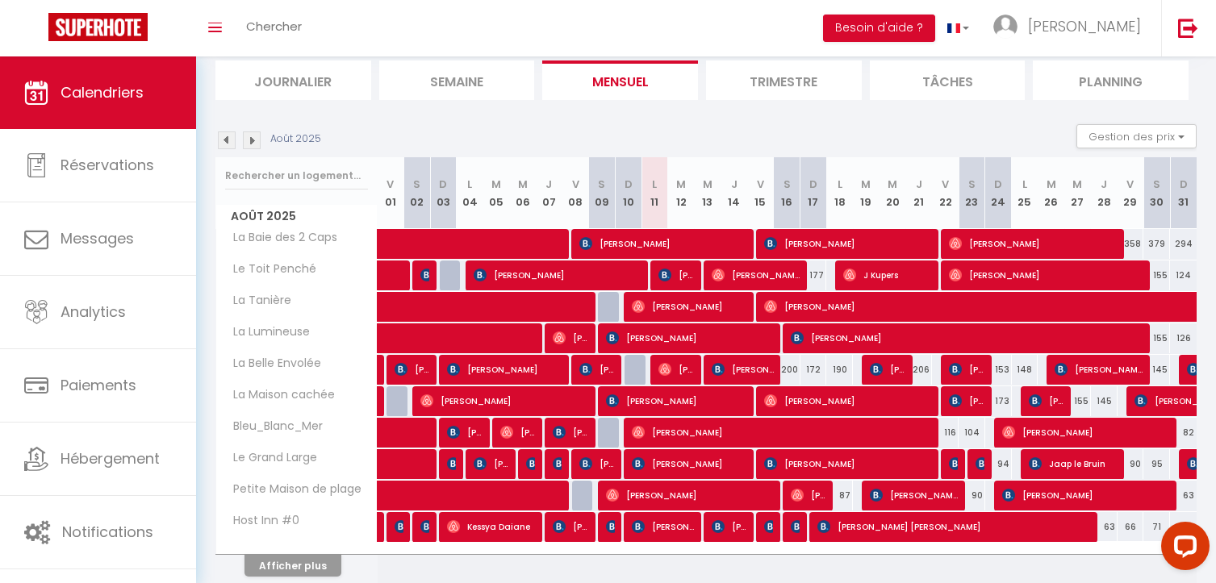 The width and height of the screenshot is (1216, 583). What do you see at coordinates (998, 401) in the screenshot?
I see `div: 173` at bounding box center [998, 401].